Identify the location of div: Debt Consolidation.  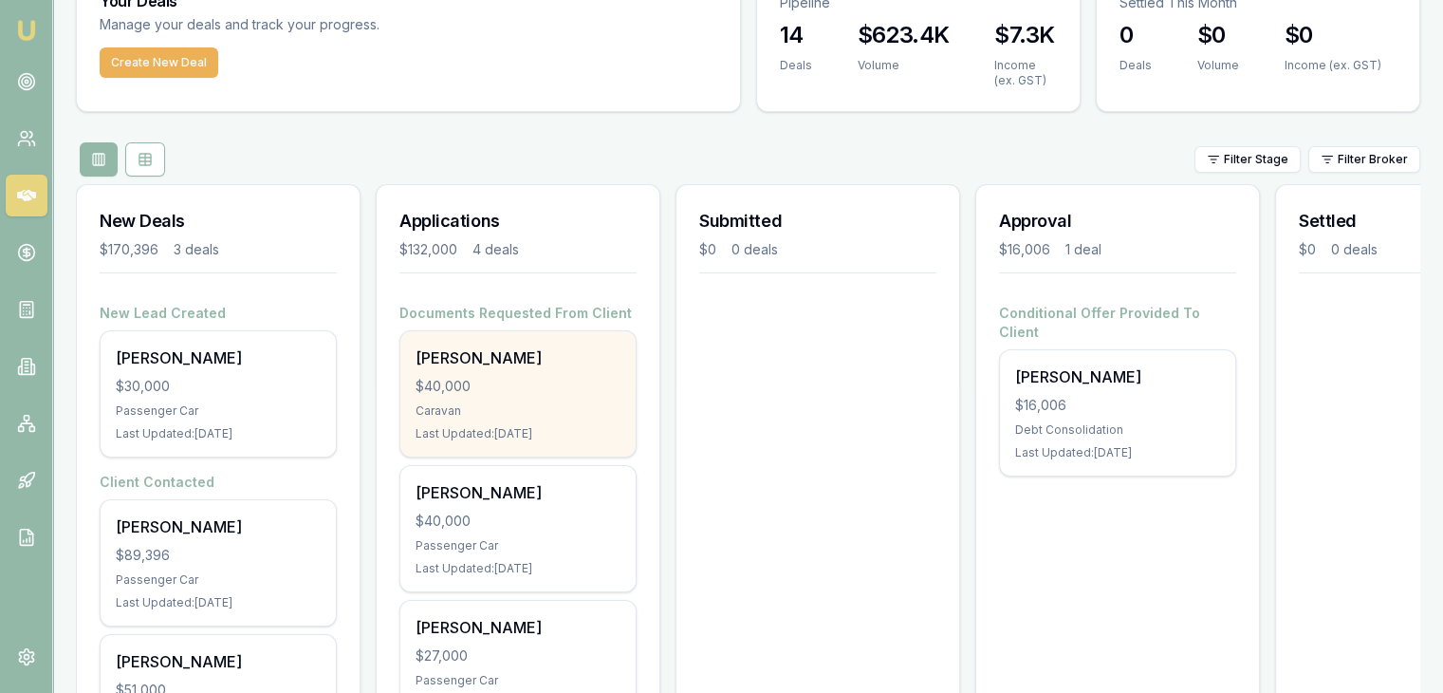
(1118, 430).